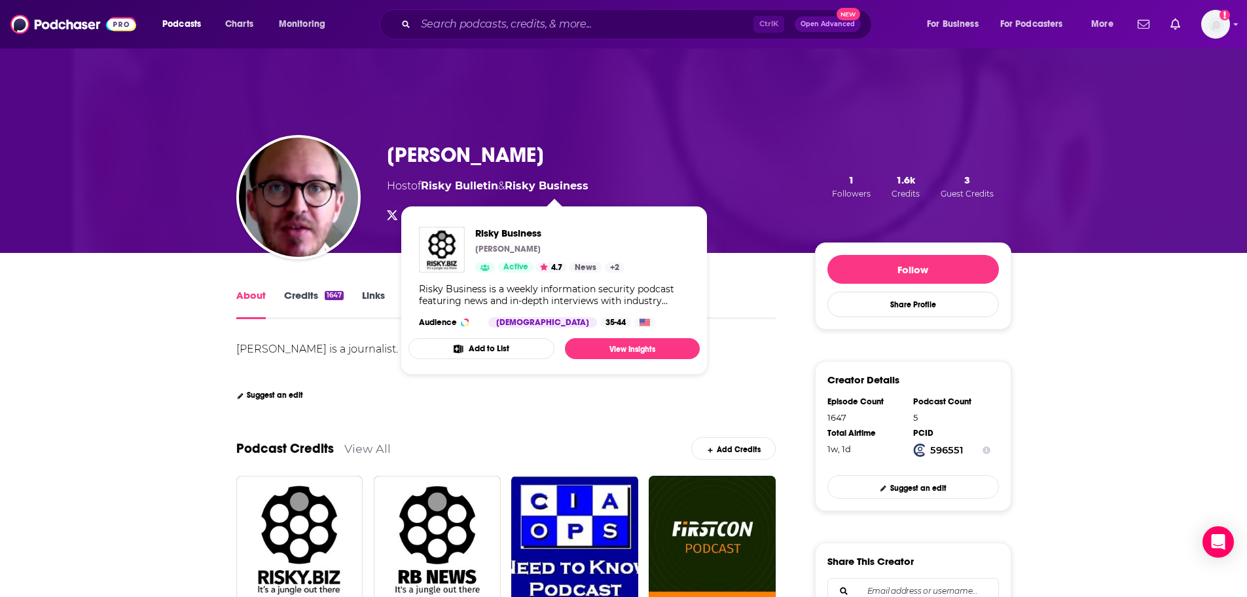 The height and width of the screenshot is (597, 1247). I want to click on strong: 596551, so click(947, 450).